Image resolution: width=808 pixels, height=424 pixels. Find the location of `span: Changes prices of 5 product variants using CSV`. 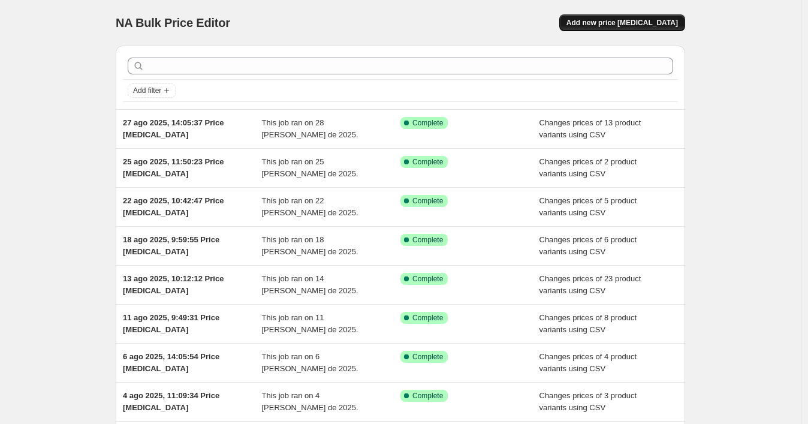

span: Changes prices of 5 product variants using CSV is located at coordinates (588, 206).